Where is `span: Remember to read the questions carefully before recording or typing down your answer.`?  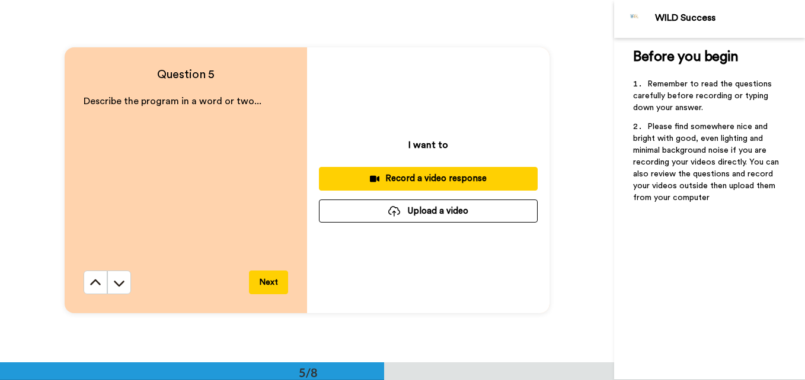 span: Remember to read the questions carefully before recording or typing down your answer. is located at coordinates (703, 96).